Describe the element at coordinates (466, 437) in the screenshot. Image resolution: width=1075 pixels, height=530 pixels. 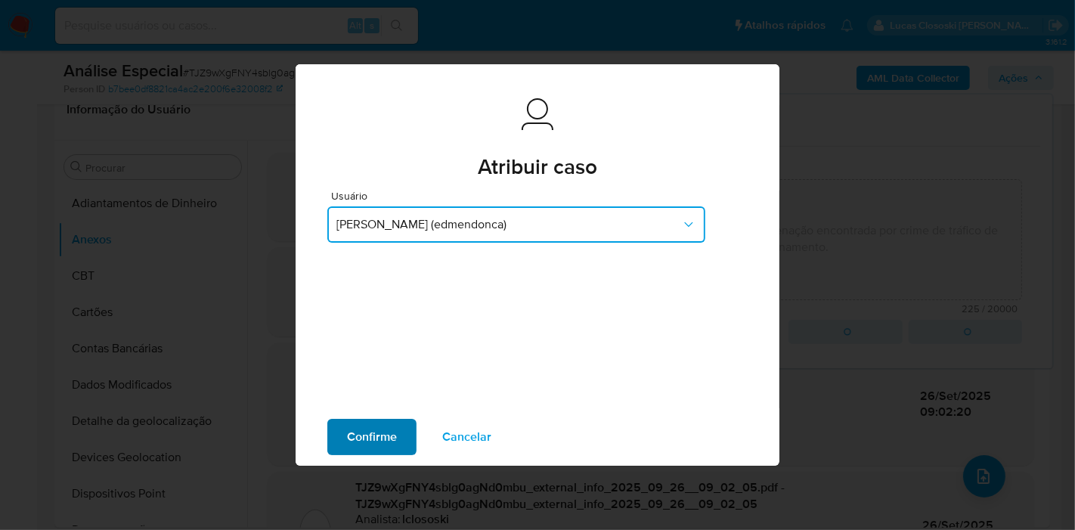
I see `span: Cancelar` at that location.